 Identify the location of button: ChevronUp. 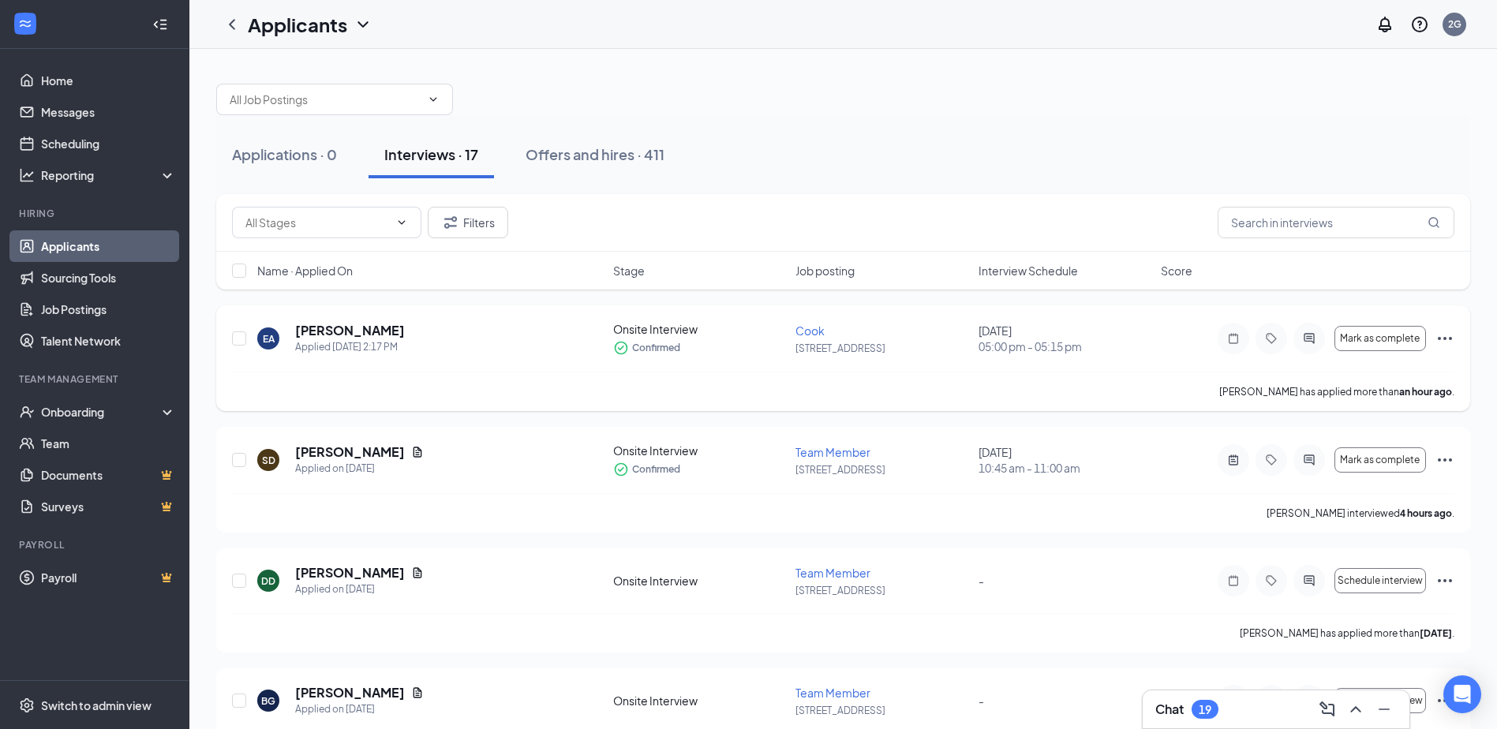
(1356, 709).